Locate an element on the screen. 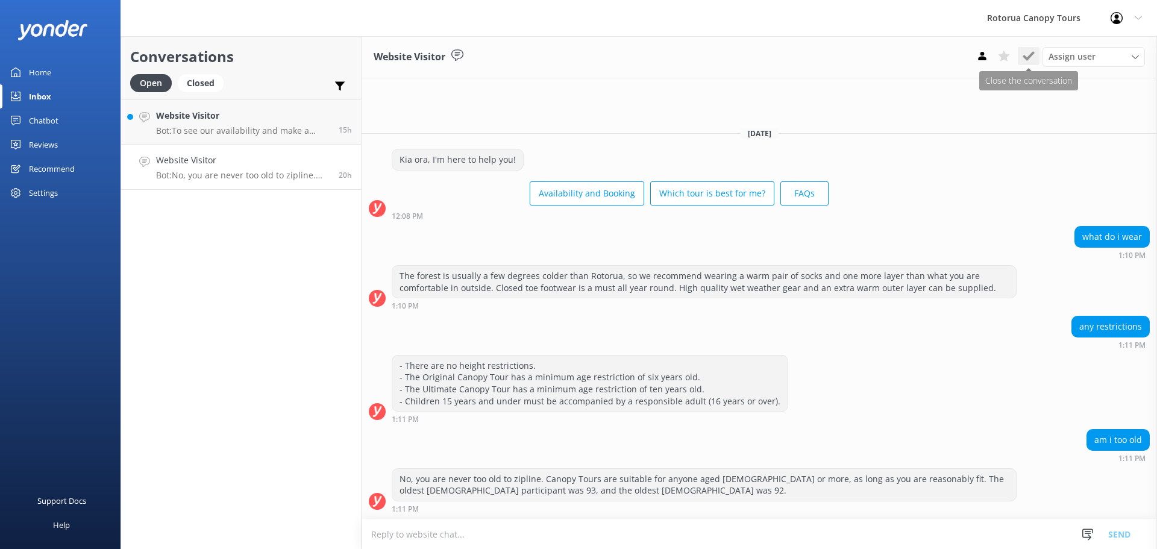  span: 01:11pm 11-Aug-2025 (UTC +12:00) Pacific/Auckland is located at coordinates (345, 175).